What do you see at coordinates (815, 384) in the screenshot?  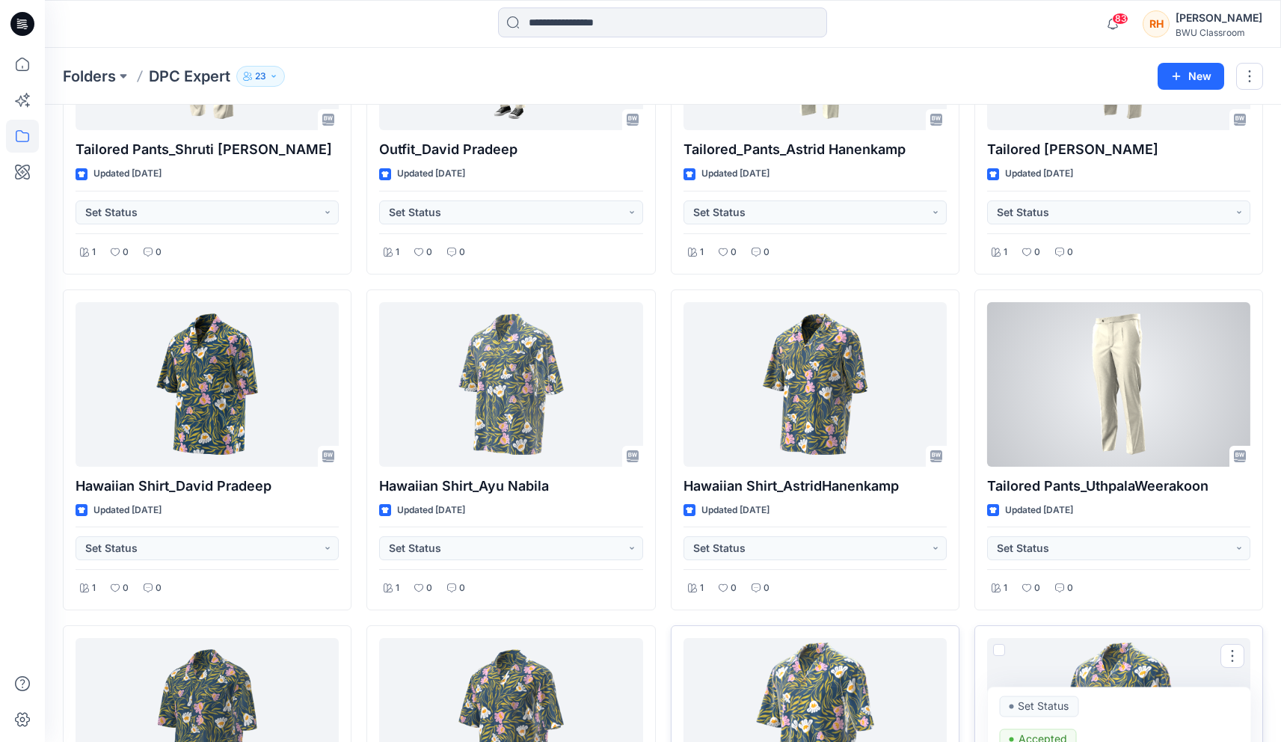 I see `a: Hawaiian Shirt_AstridHanenkamp` at bounding box center [815, 384].